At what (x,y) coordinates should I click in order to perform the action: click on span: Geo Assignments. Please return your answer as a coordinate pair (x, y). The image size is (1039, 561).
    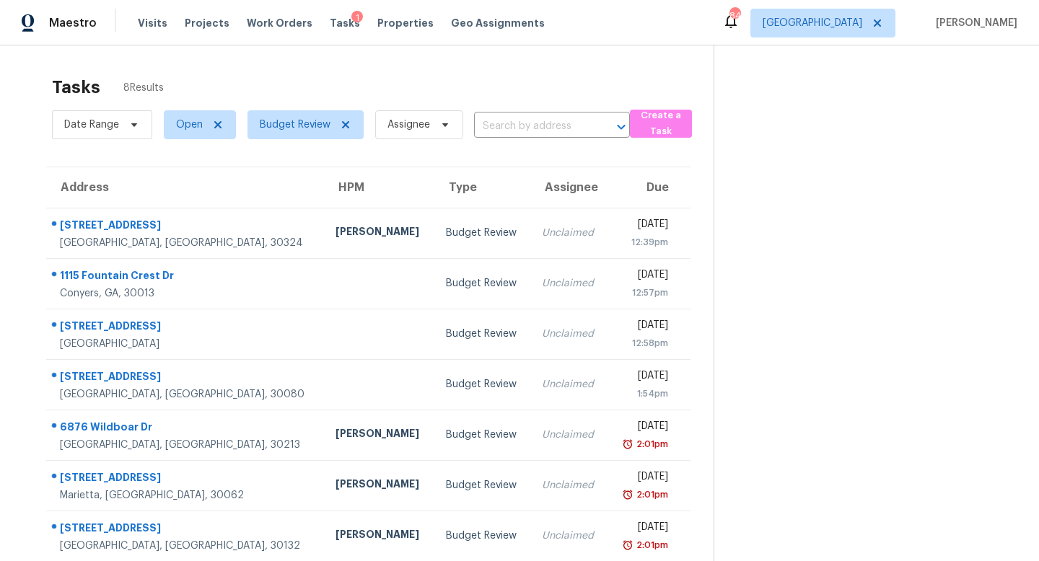
    Looking at the image, I should click on (498, 23).